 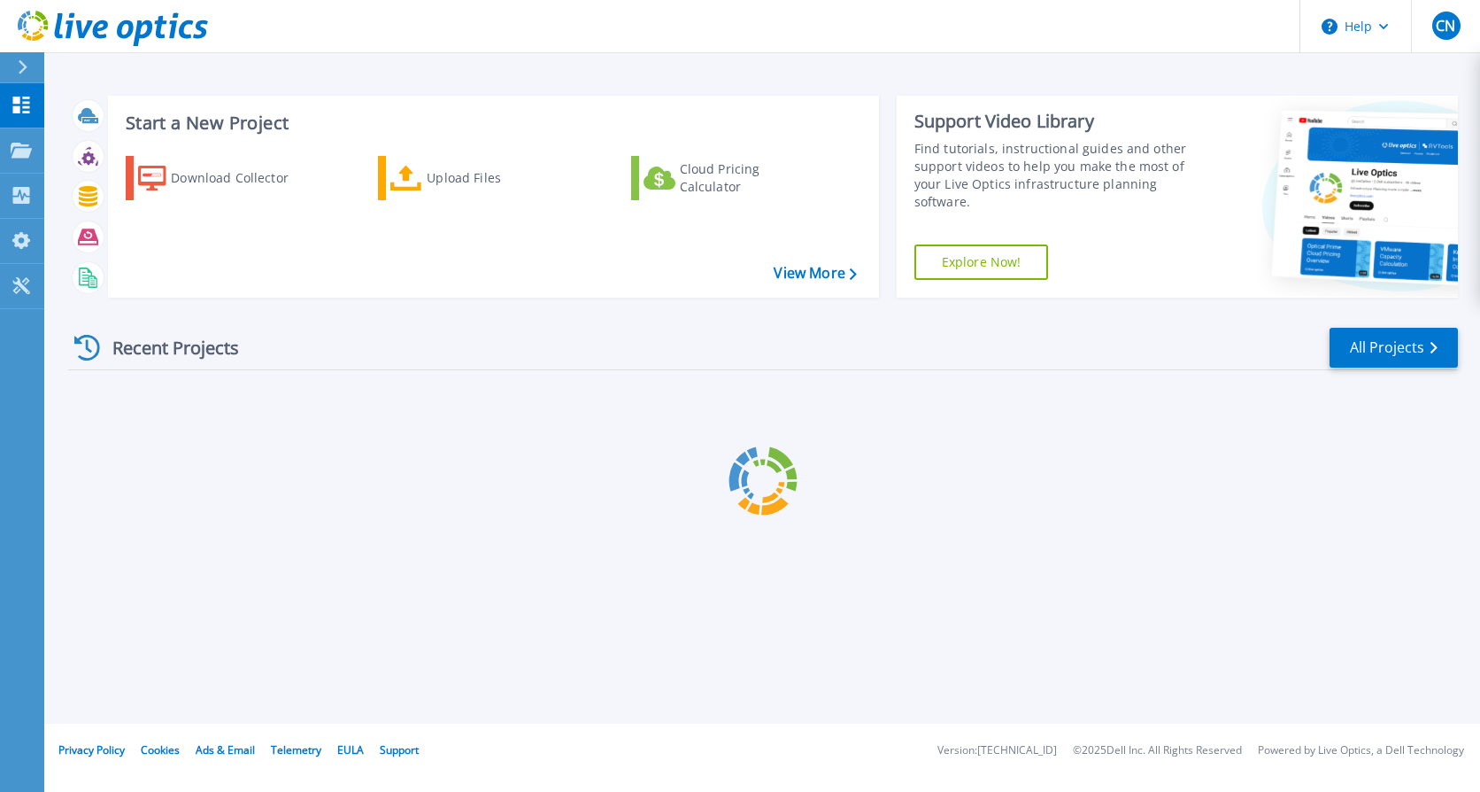 I want to click on span: CN, so click(x=1446, y=26).